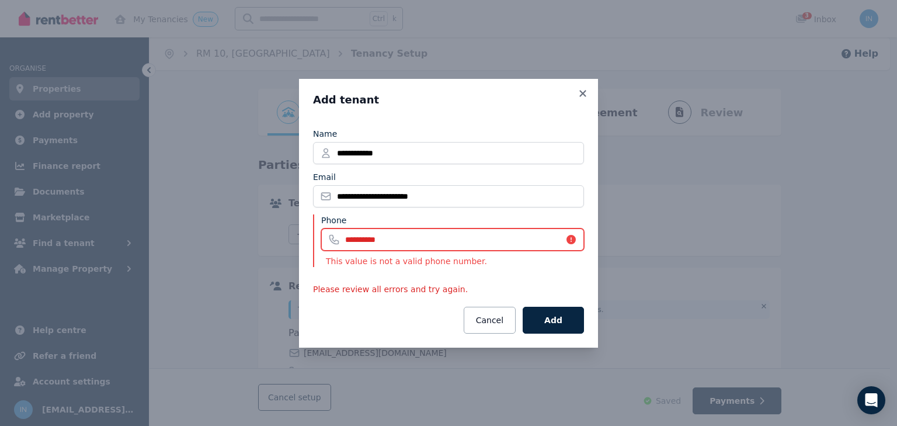 The height and width of the screenshot is (426, 897). Describe the element at coordinates (490, 320) in the screenshot. I see `button: Cancel` at that location.